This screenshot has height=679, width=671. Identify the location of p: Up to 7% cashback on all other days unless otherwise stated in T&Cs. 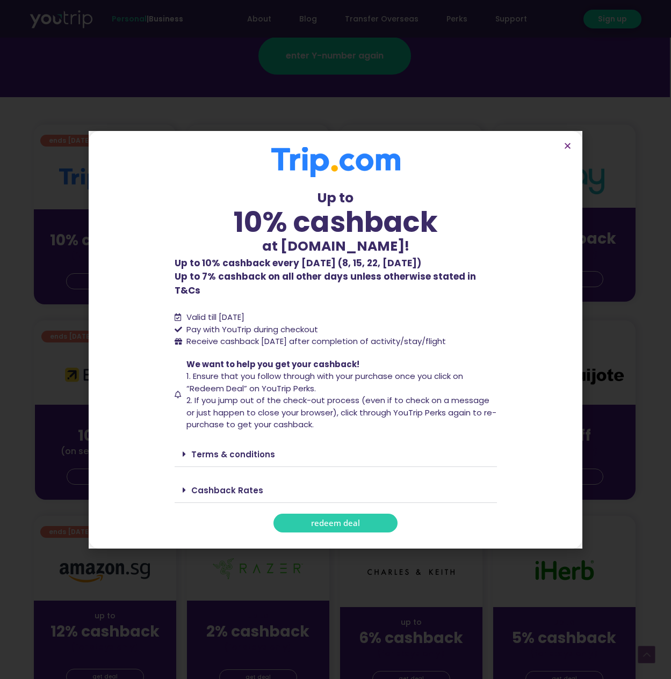
(336, 277).